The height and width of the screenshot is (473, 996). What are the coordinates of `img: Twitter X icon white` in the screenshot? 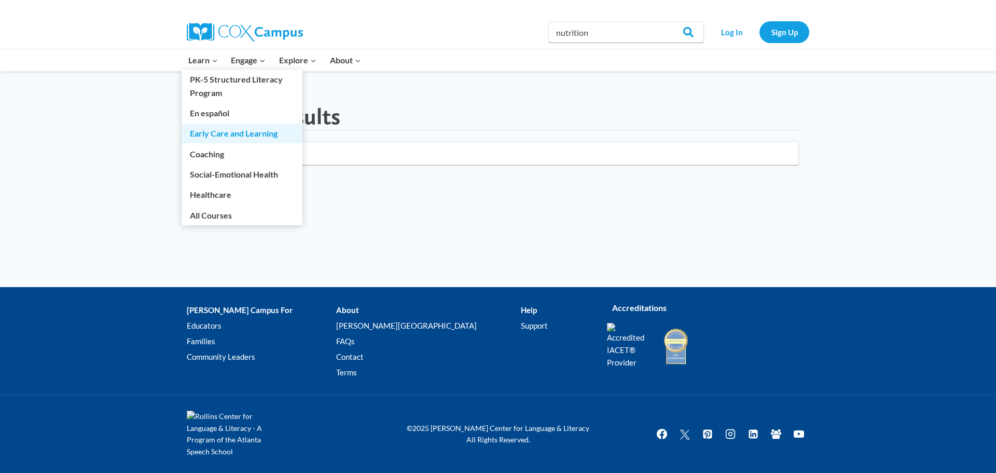 It's located at (685, 434).